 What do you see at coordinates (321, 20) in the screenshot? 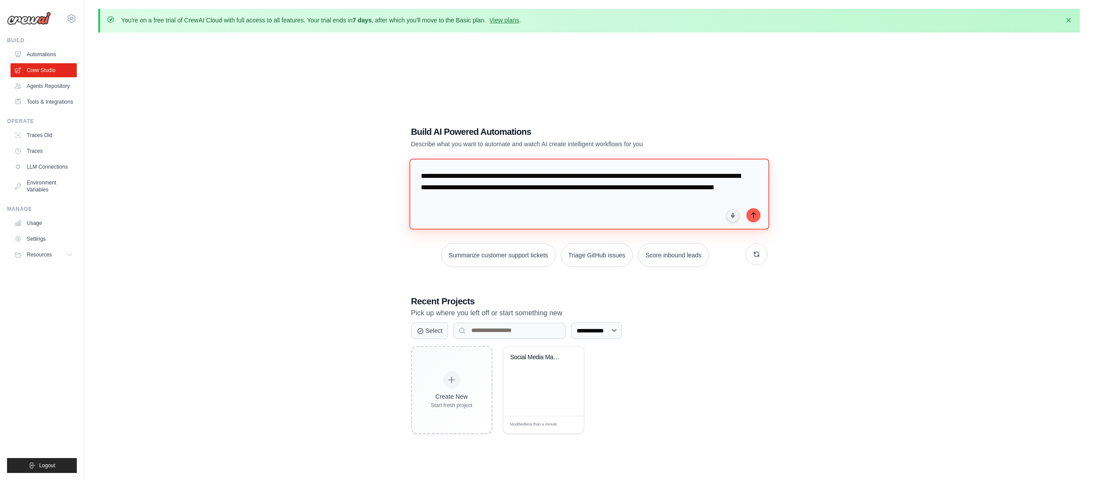
I see `p: You're on a free trial of CrewAI Cloud with full access to all features. Your trial ends in , aft...` at bounding box center [321, 20].